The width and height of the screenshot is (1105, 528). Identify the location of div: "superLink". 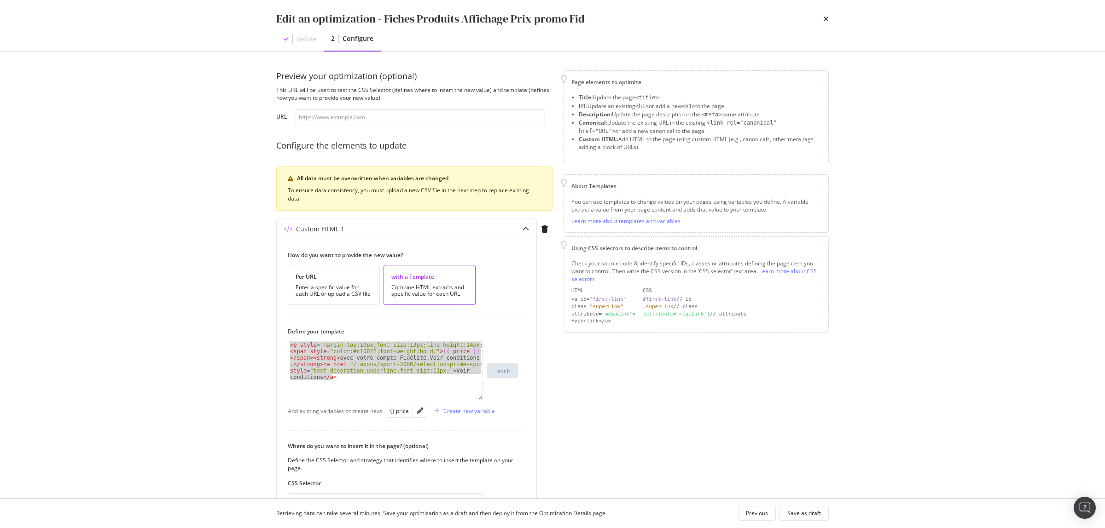
(606, 307).